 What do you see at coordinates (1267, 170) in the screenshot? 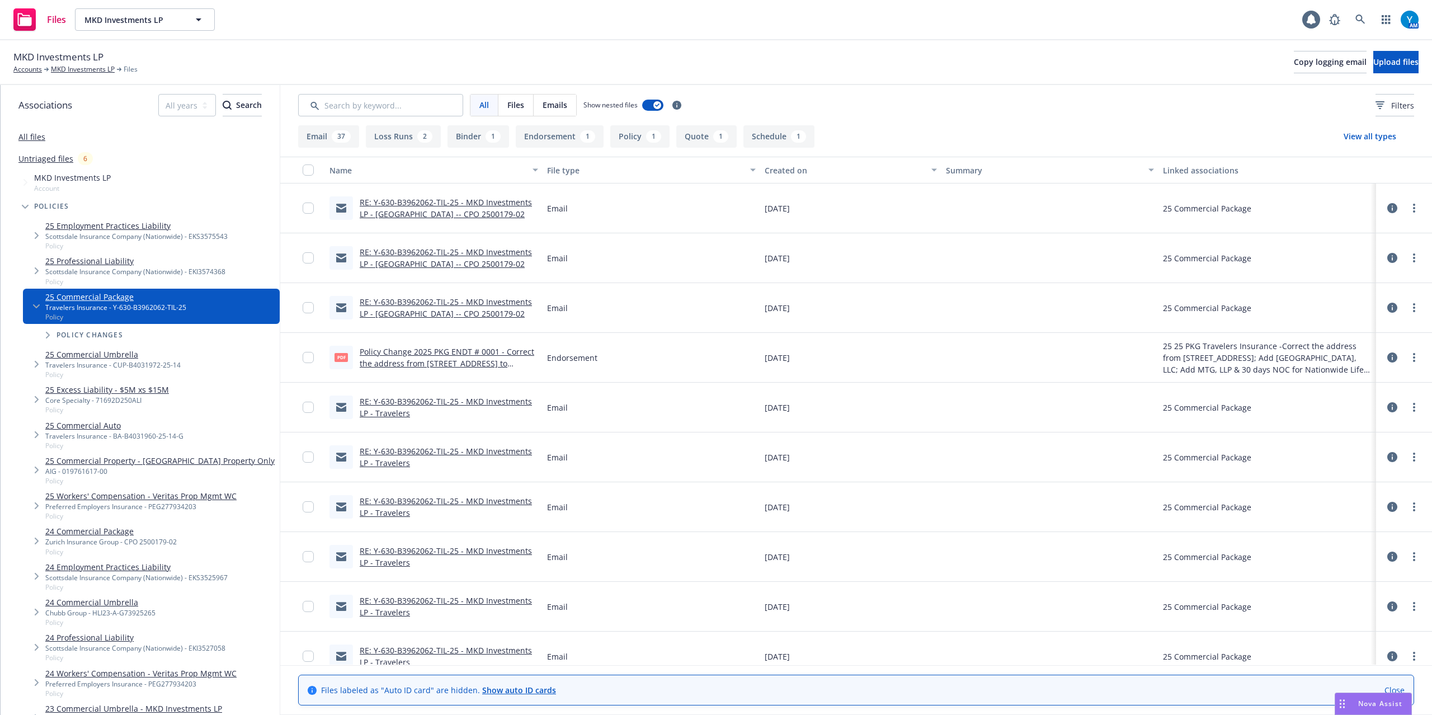
I see `button: Linked associations` at bounding box center [1267, 170].